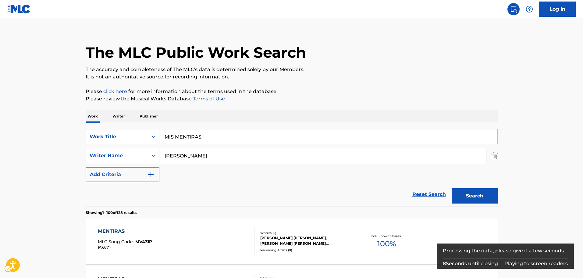 This screenshot has height=278, width=583. What do you see at coordinates (292, 168) in the screenshot?
I see `form: Search Form` at bounding box center [292, 168].